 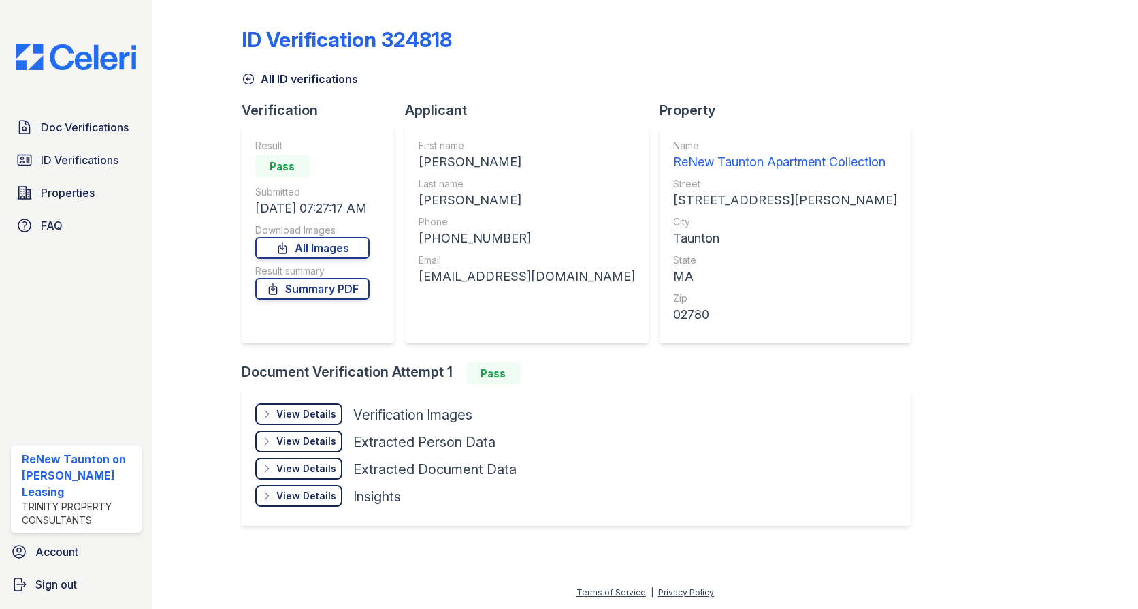 What do you see at coordinates (79, 513) in the screenshot?
I see `div: Trinity Property Consultants` at bounding box center [79, 513].